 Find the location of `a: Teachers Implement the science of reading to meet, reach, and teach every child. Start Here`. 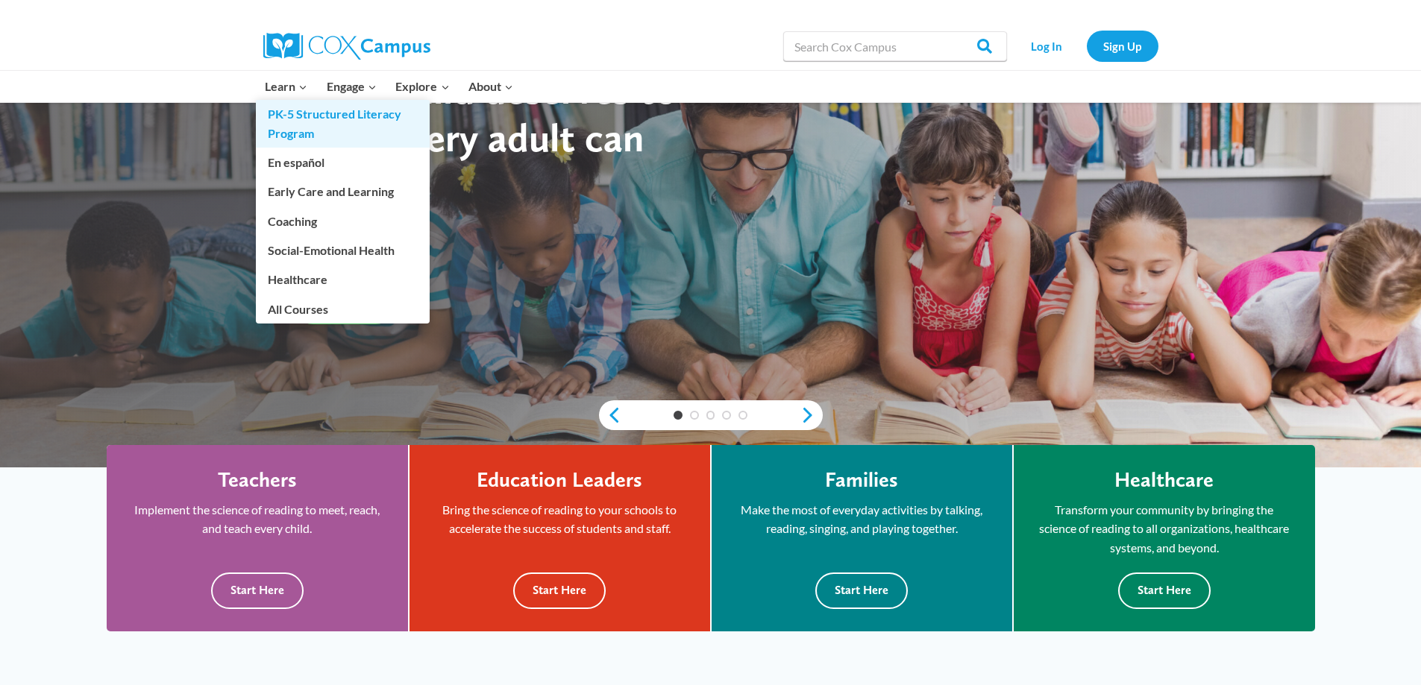

a: Teachers Implement the science of reading to meet, reach, and teach every child. Start Here is located at coordinates (257, 538).